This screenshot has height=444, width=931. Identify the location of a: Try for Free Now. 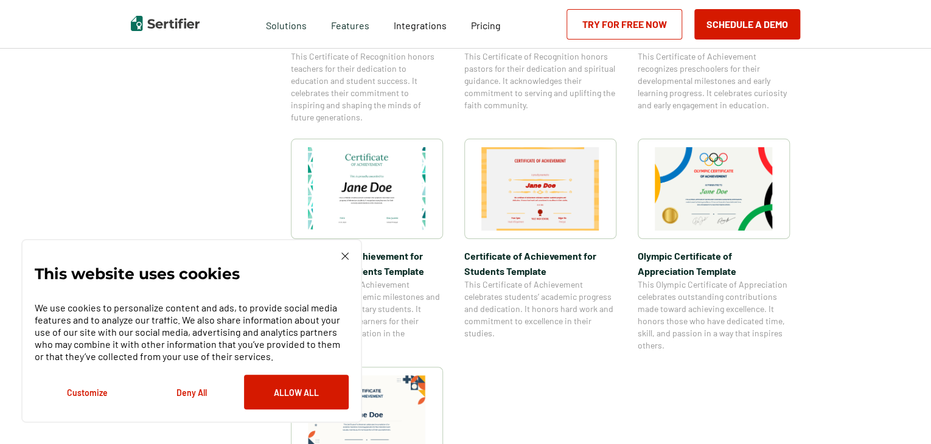
(624, 24).